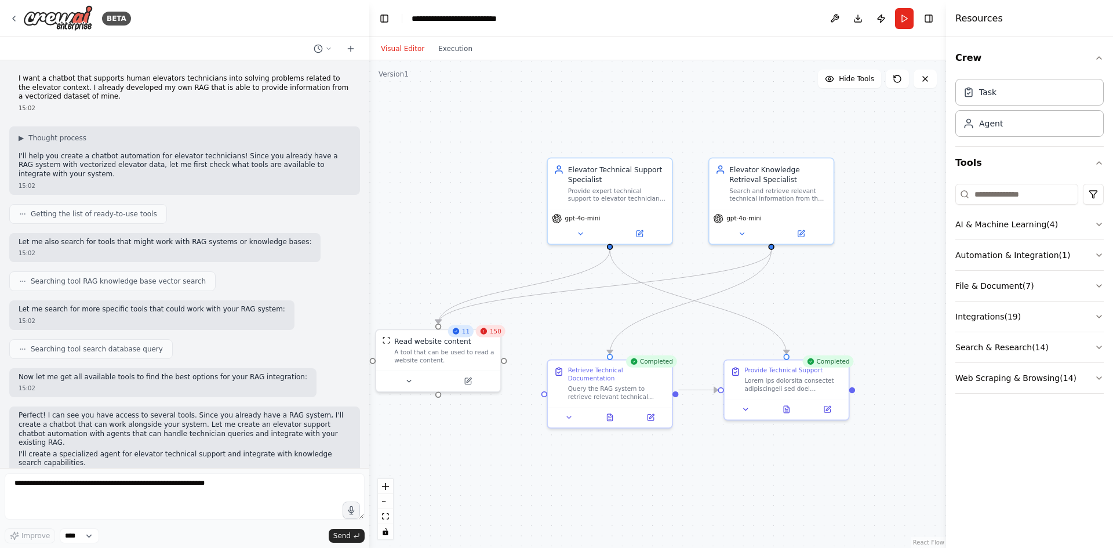 The width and height of the screenshot is (1113, 548). I want to click on span: Hide Tools, so click(856, 79).